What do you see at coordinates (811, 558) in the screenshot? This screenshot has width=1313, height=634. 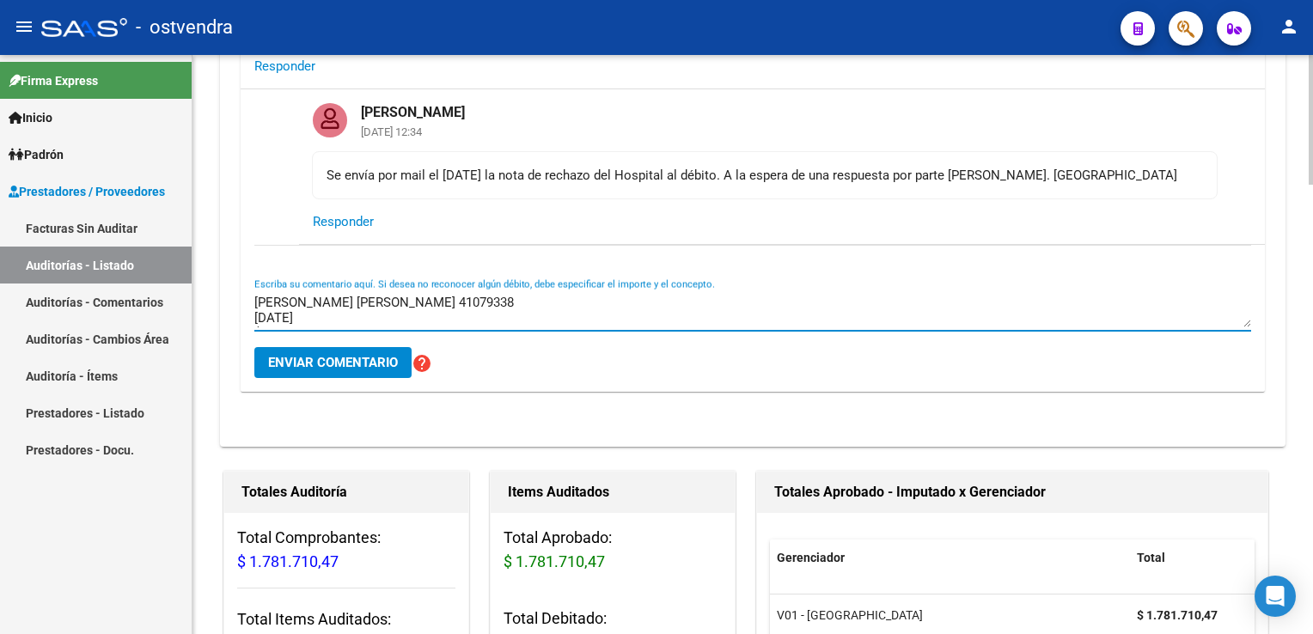 I see `span: Gerenciador` at bounding box center [811, 558].